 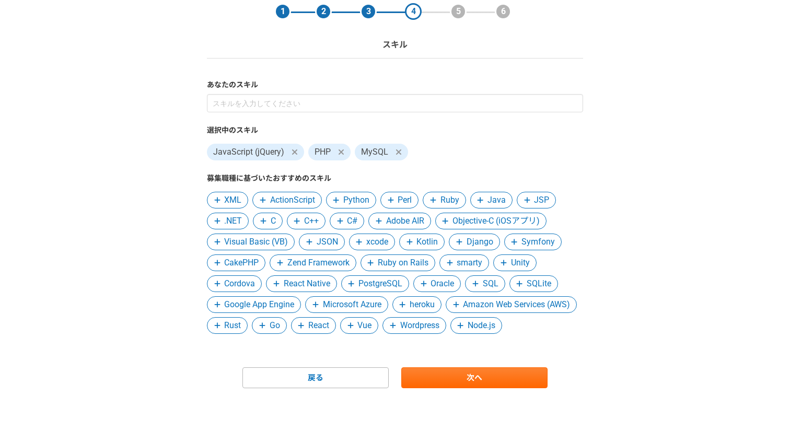 What do you see at coordinates (232, 200) in the screenshot?
I see `span: XML` at bounding box center [232, 200].